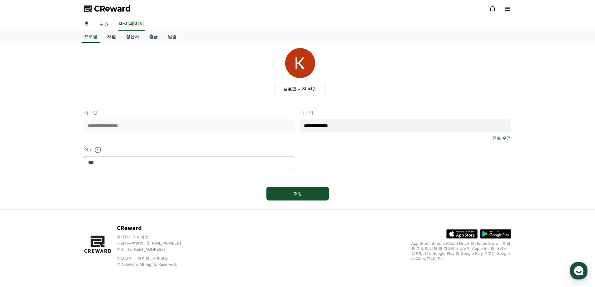  Describe the element at coordinates (190, 150) in the screenshot. I see `p: 언어` at that location.